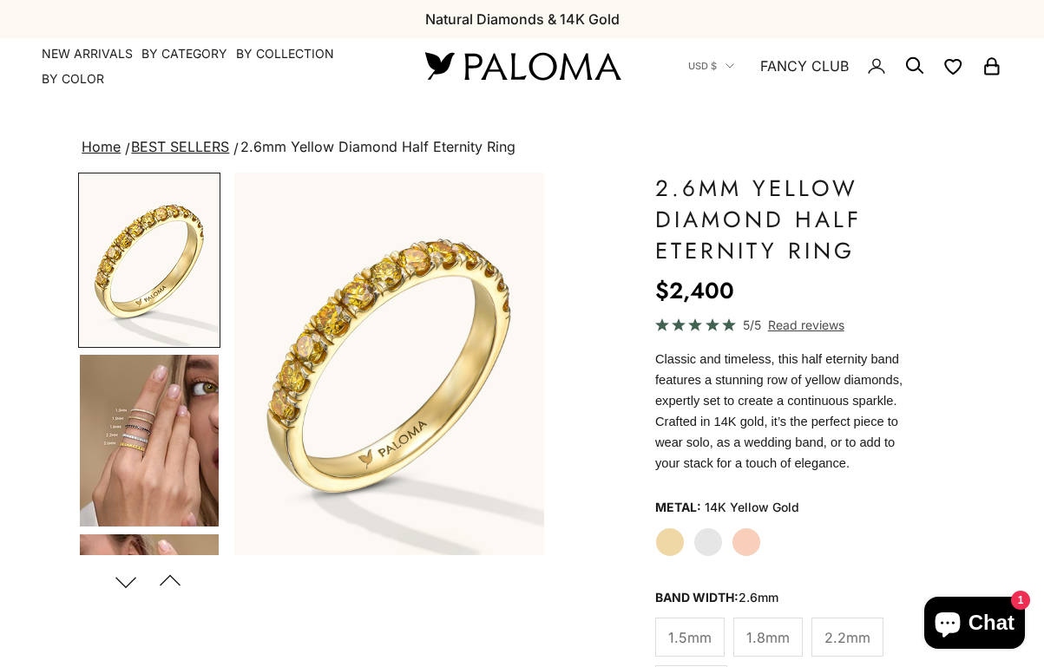 The height and width of the screenshot is (667, 1044). I want to click on button: USD $, so click(711, 66).